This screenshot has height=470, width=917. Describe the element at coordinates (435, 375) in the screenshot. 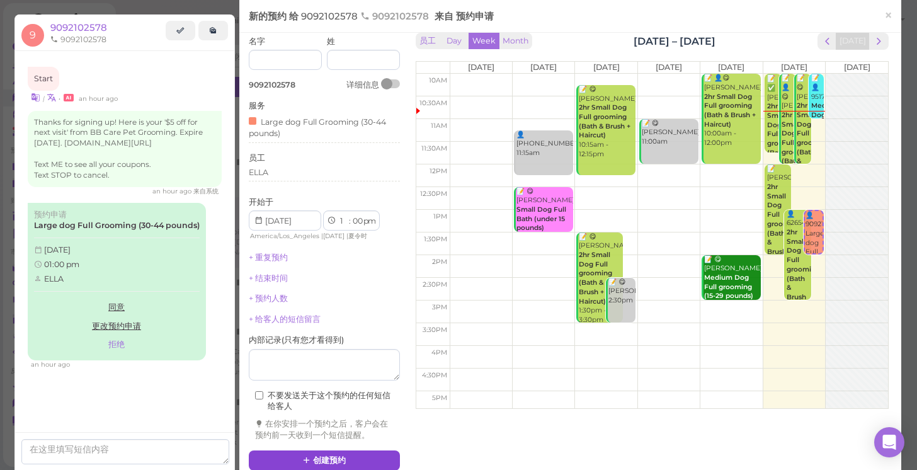

I see `span: 4:30pm` at that location.